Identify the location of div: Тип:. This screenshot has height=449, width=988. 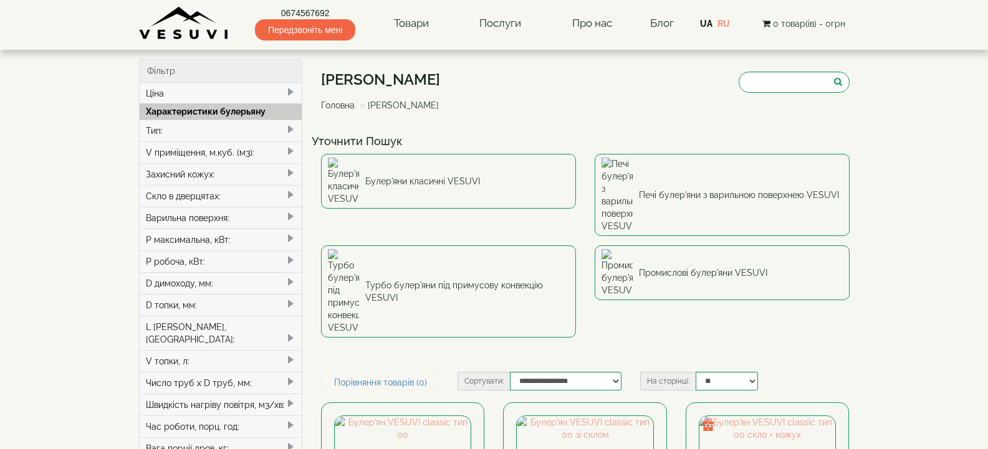
(221, 130).